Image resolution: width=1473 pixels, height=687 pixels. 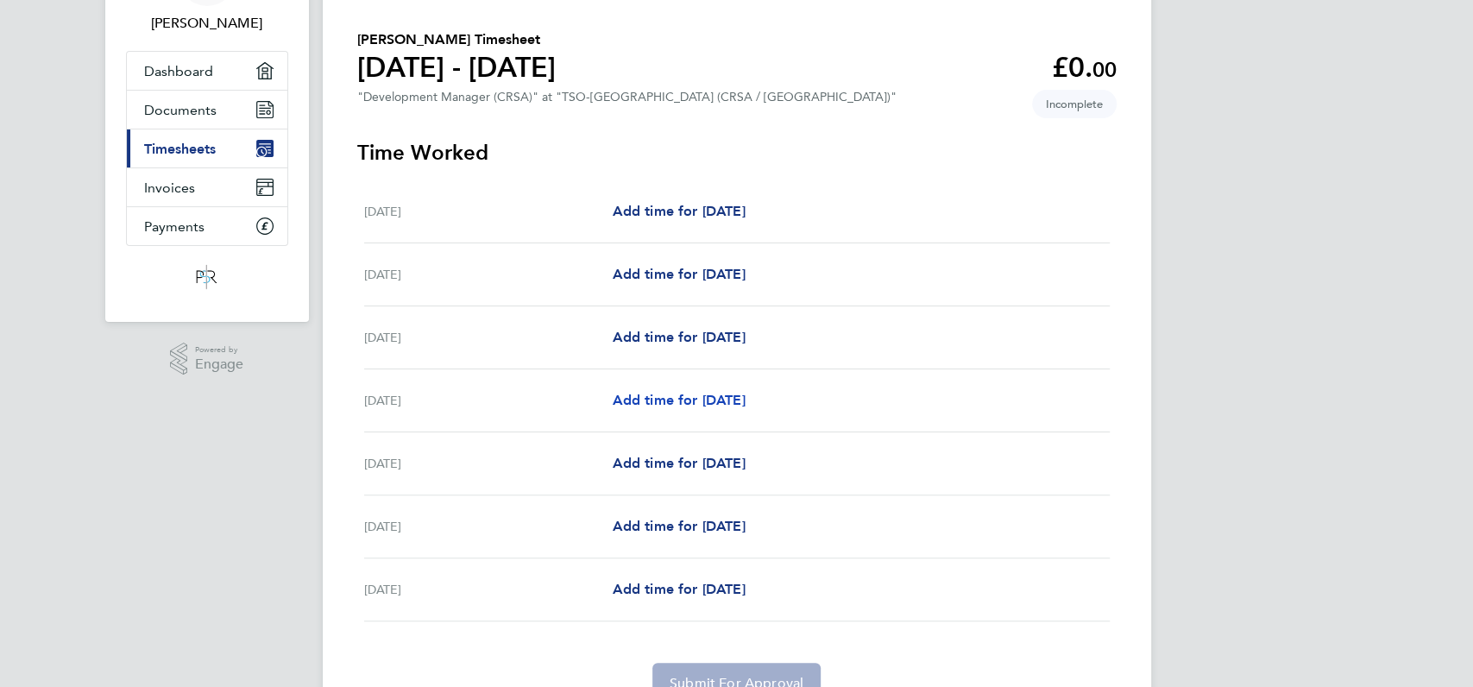 I want to click on a: Payments, so click(x=207, y=226).